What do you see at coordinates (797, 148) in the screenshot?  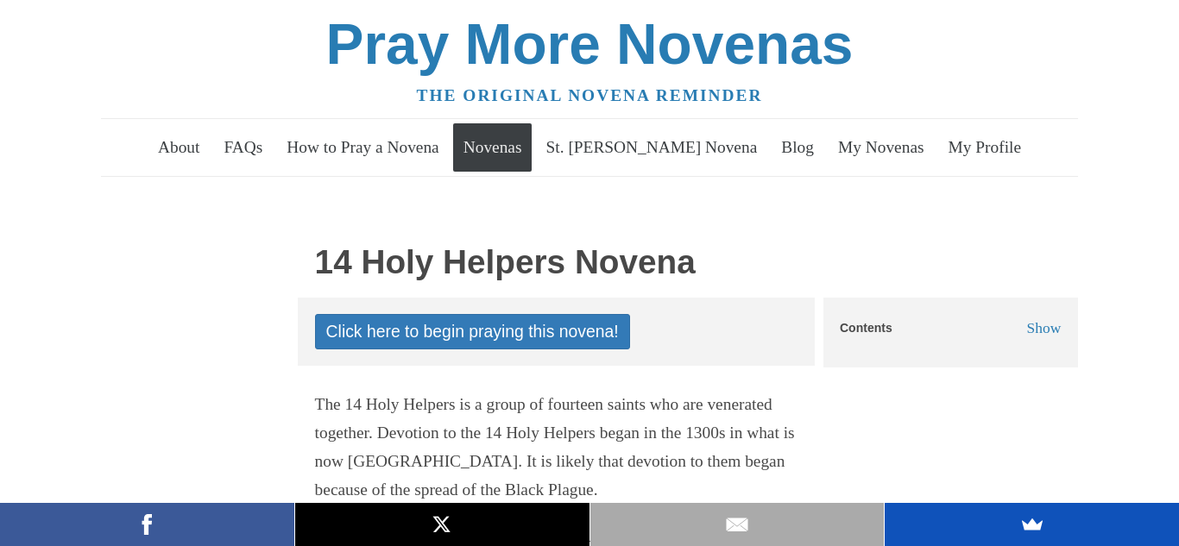 I see `a: Blog` at bounding box center [797, 148].